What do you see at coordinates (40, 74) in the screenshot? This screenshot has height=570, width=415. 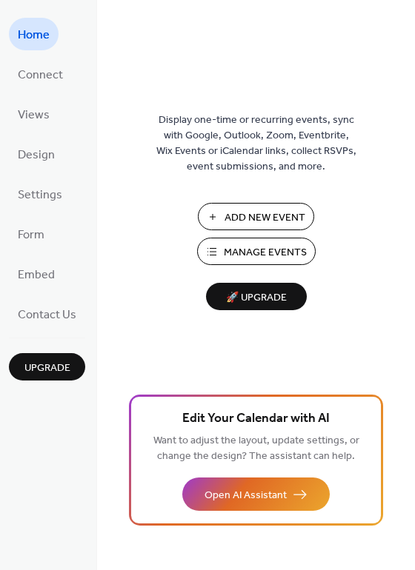 I see `a: Connect` at bounding box center [40, 74].